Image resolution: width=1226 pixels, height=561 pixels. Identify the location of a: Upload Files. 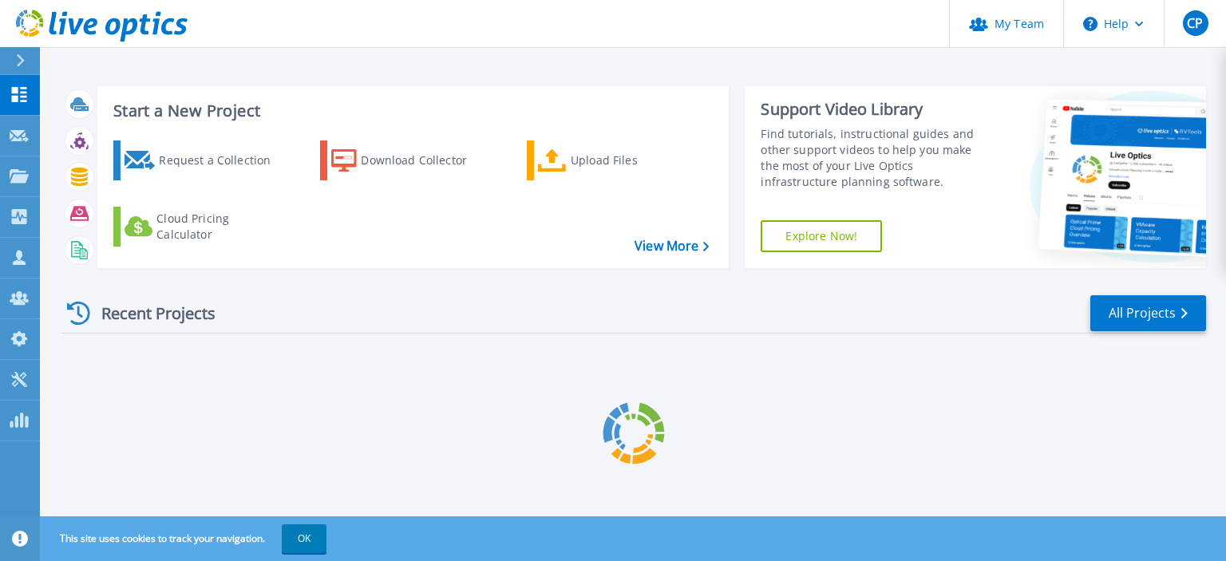
(616, 160).